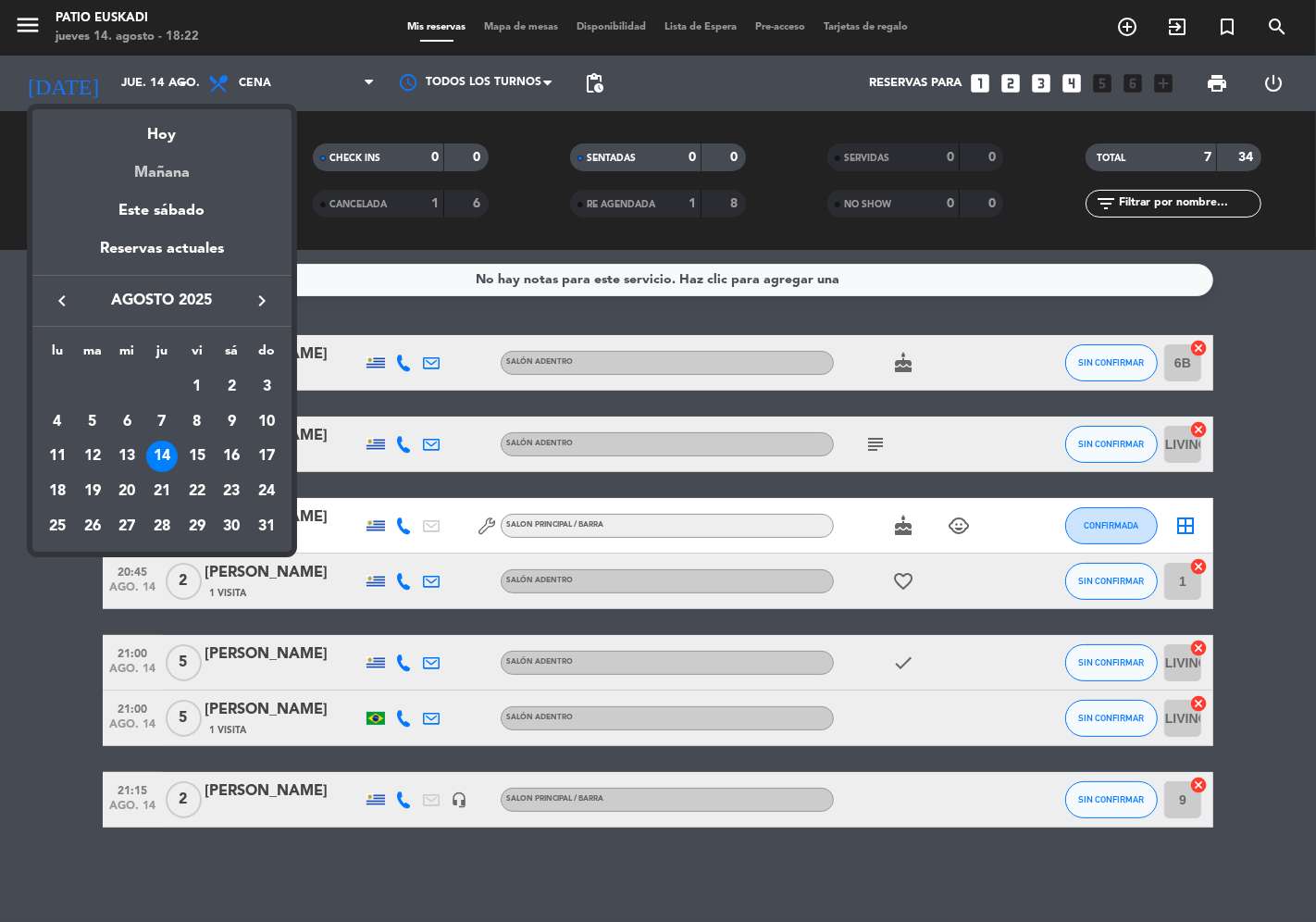  Describe the element at coordinates (93, 526) in the screenshot. I see `td: 26 de agosto de 2025` at that location.